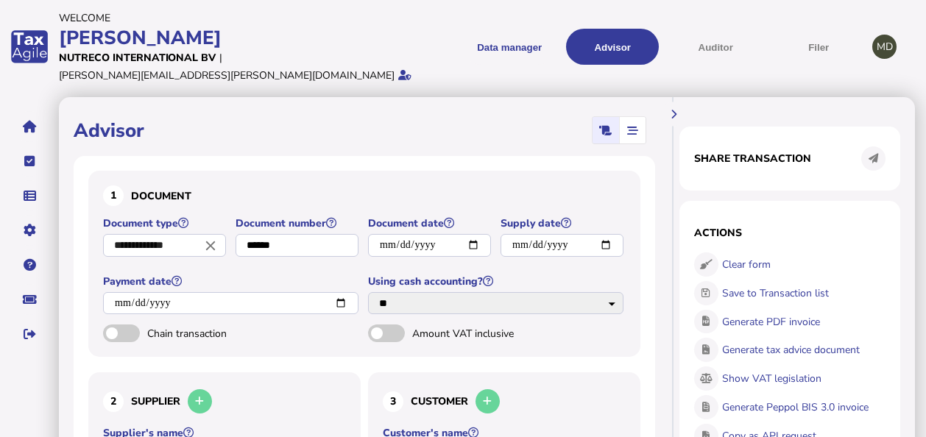  Describe the element at coordinates (393, 402) in the screenshot. I see `div: 3` at that location.